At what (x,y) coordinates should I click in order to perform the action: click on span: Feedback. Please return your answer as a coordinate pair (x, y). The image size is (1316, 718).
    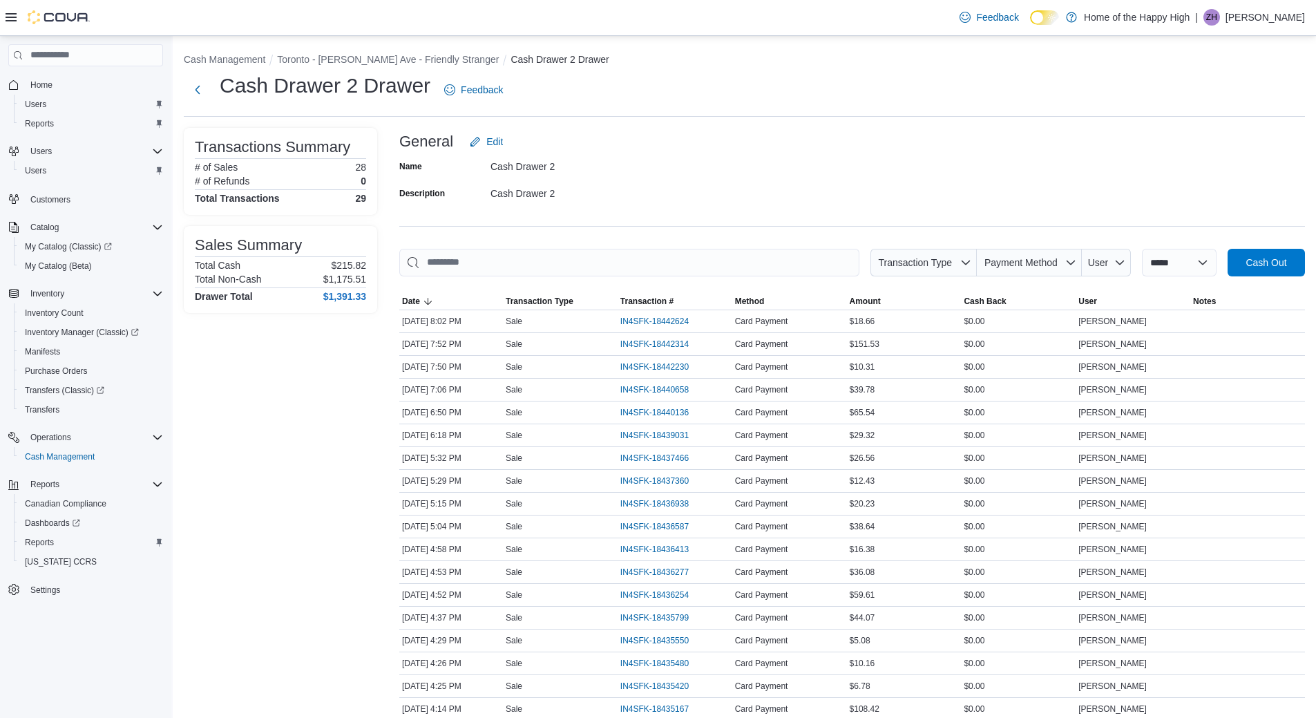
    Looking at the image, I should click on (997, 17).